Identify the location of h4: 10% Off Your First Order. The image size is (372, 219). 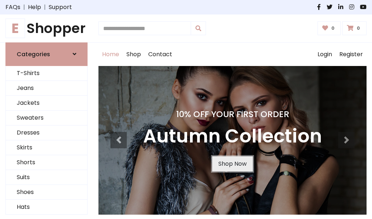
(232, 114).